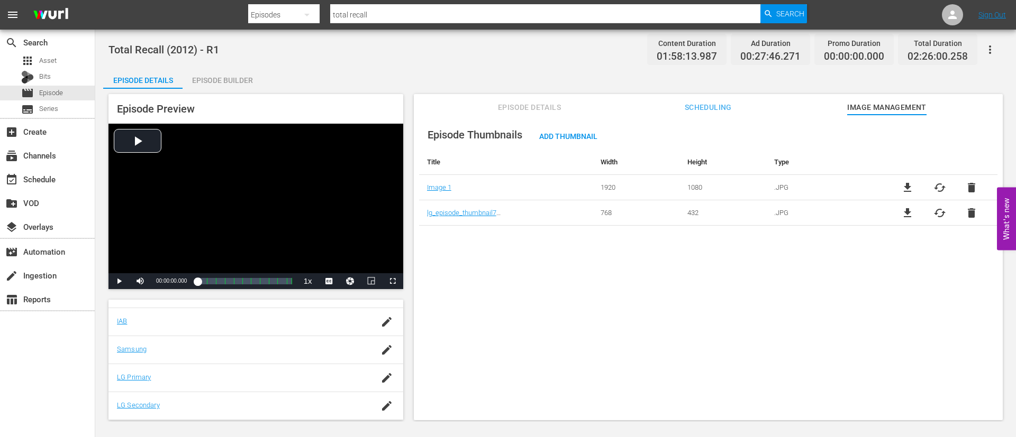 The width and height of the screenshot is (1016, 437). Describe the element at coordinates (723, 162) in the screenshot. I see `th: Height` at that location.